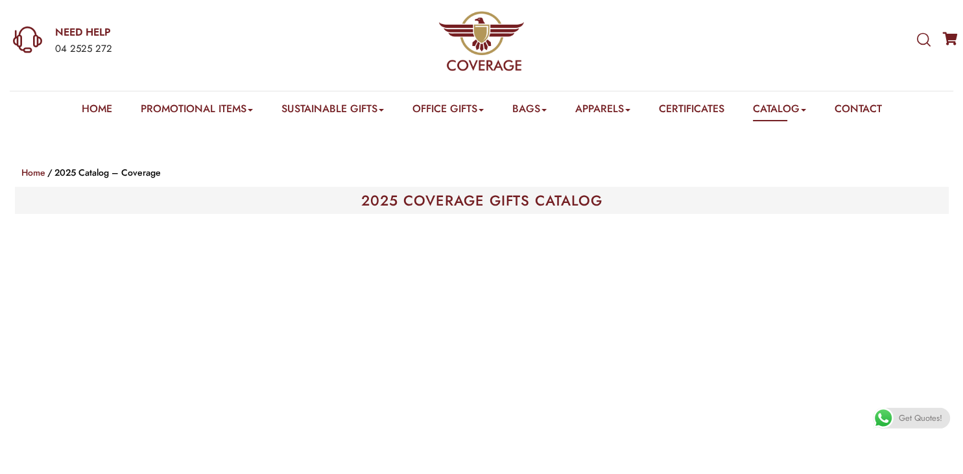 The height and width of the screenshot is (474, 963). What do you see at coordinates (333, 111) in the screenshot?
I see `a: Sustainable Gifts` at bounding box center [333, 111].